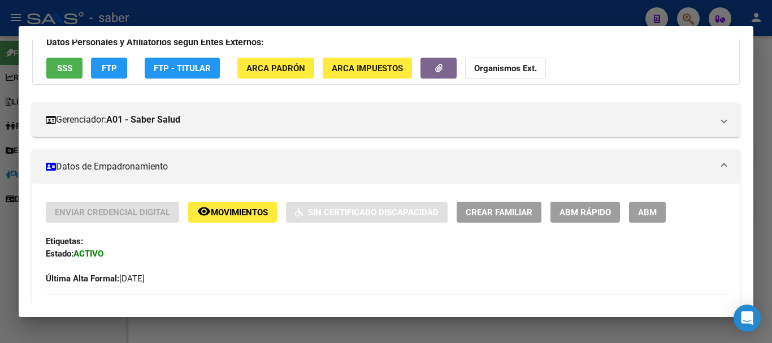 The width and height of the screenshot is (772, 343). What do you see at coordinates (379, 120) in the screenshot?
I see `mat-panel-title: Gerenciador:` at bounding box center [379, 120].